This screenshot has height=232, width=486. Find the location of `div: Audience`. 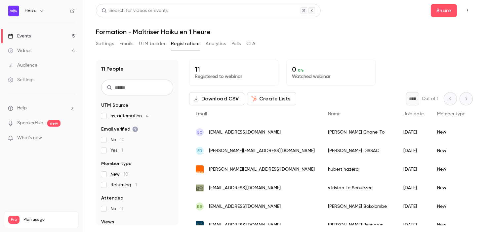

div: Audience is located at coordinates (22, 65).